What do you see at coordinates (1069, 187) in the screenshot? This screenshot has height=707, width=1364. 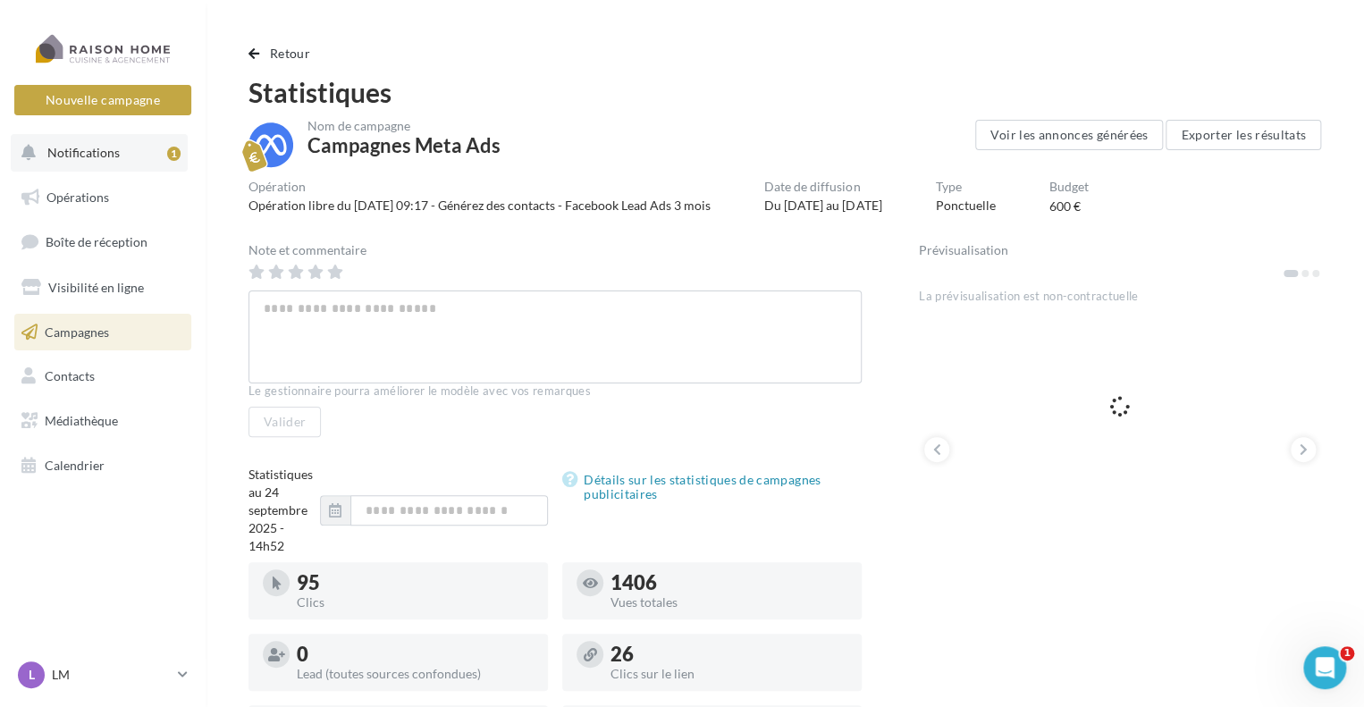 I see `div: Budget` at bounding box center [1069, 187].